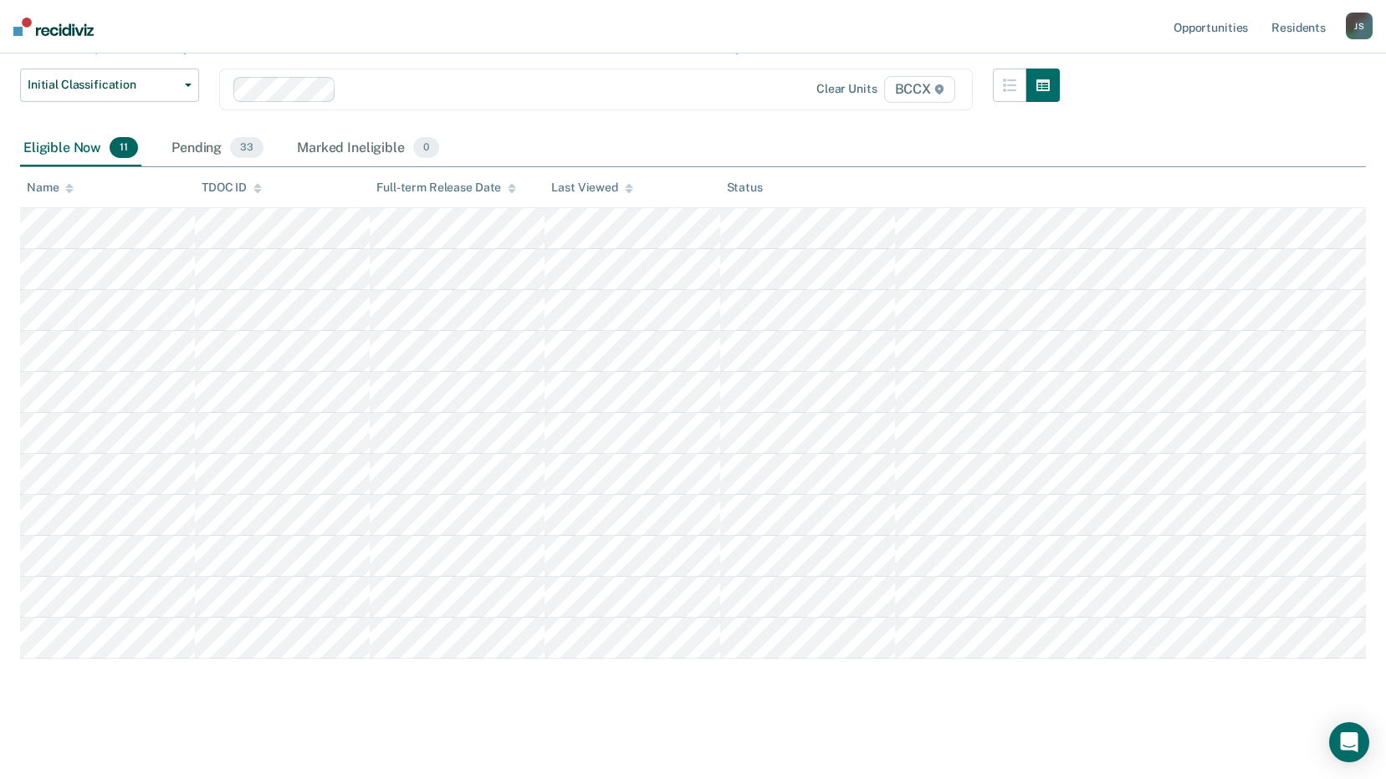 This screenshot has height=779, width=1386. I want to click on div: Last Viewed, so click(591, 187).